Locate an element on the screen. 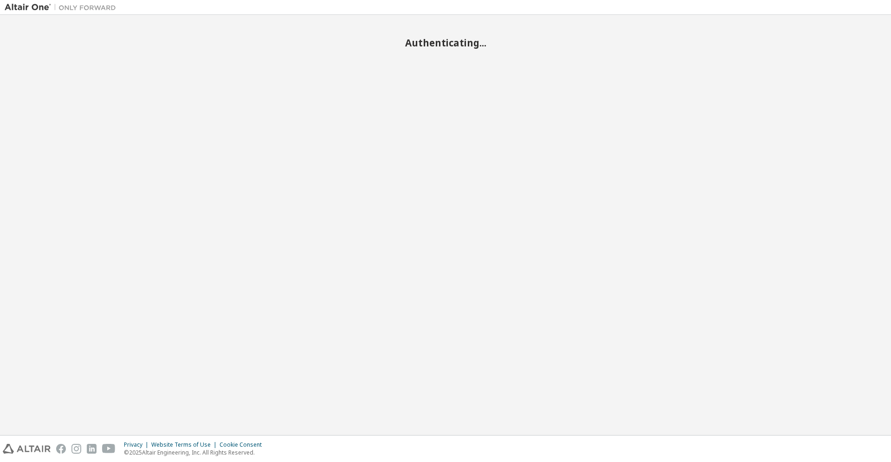 This screenshot has height=462, width=891. img: altair_logo.svg is located at coordinates (26, 448).